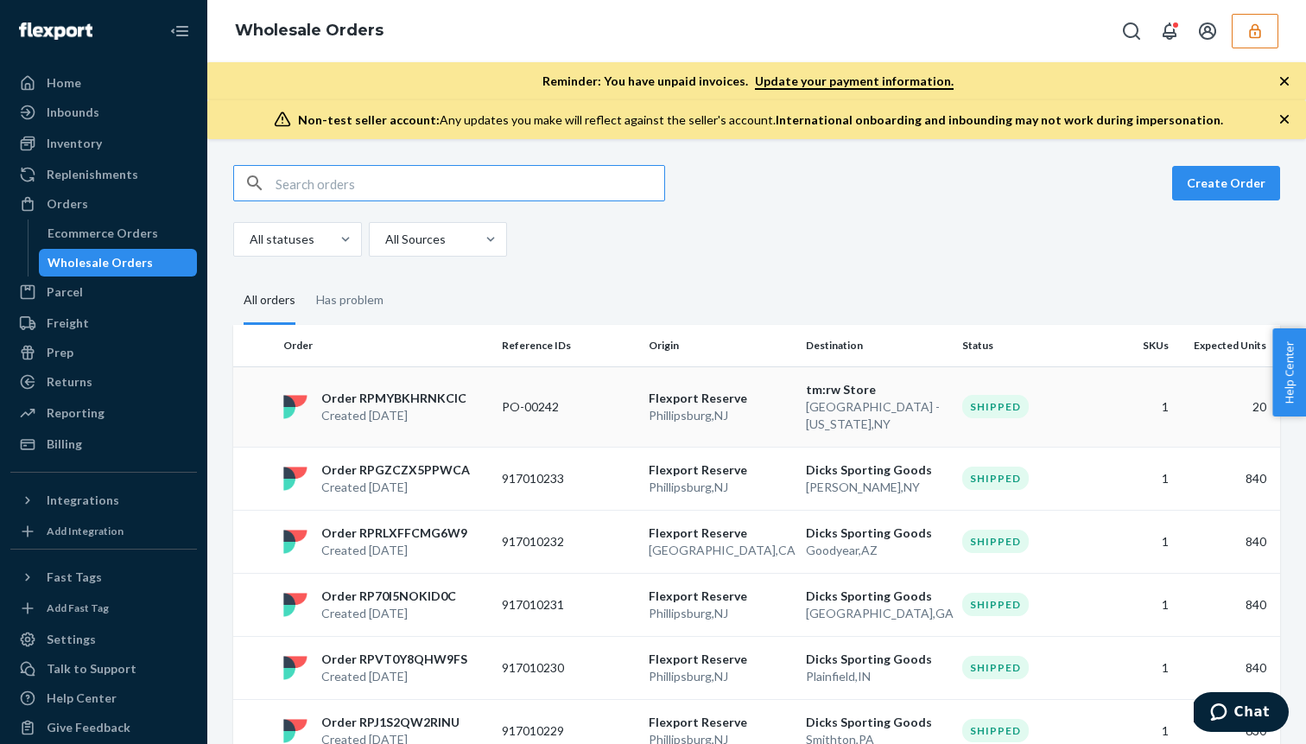  Describe the element at coordinates (877, 676) in the screenshot. I see `p: Plainfield , IN` at that location.